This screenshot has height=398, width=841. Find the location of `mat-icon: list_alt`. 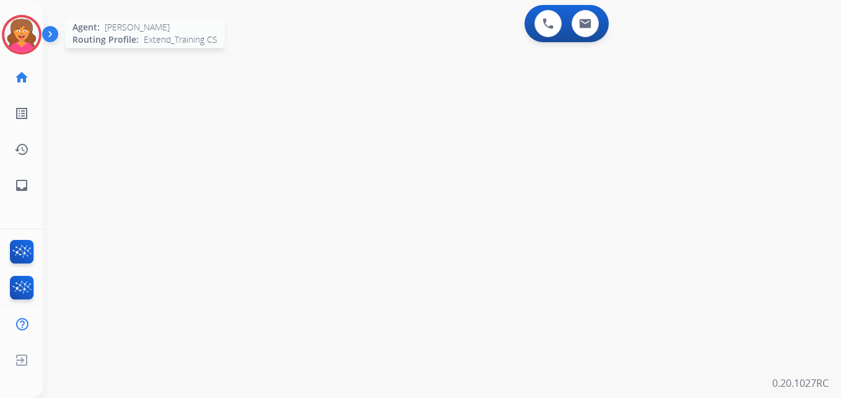

mat-icon: list_alt is located at coordinates (22, 113).